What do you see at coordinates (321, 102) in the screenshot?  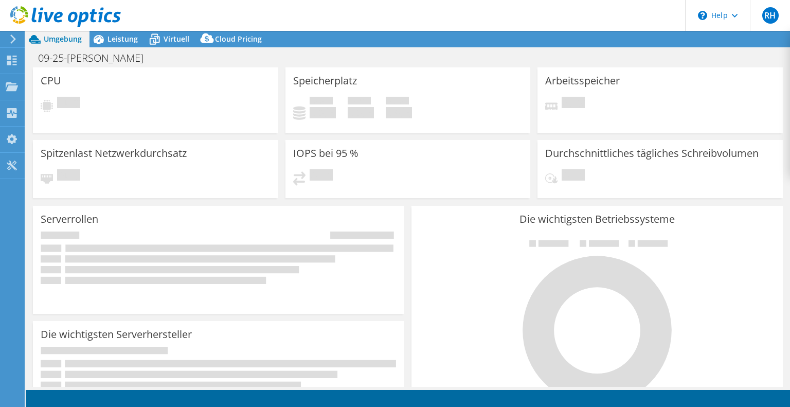 I see `span: Belegt` at bounding box center [321, 102].